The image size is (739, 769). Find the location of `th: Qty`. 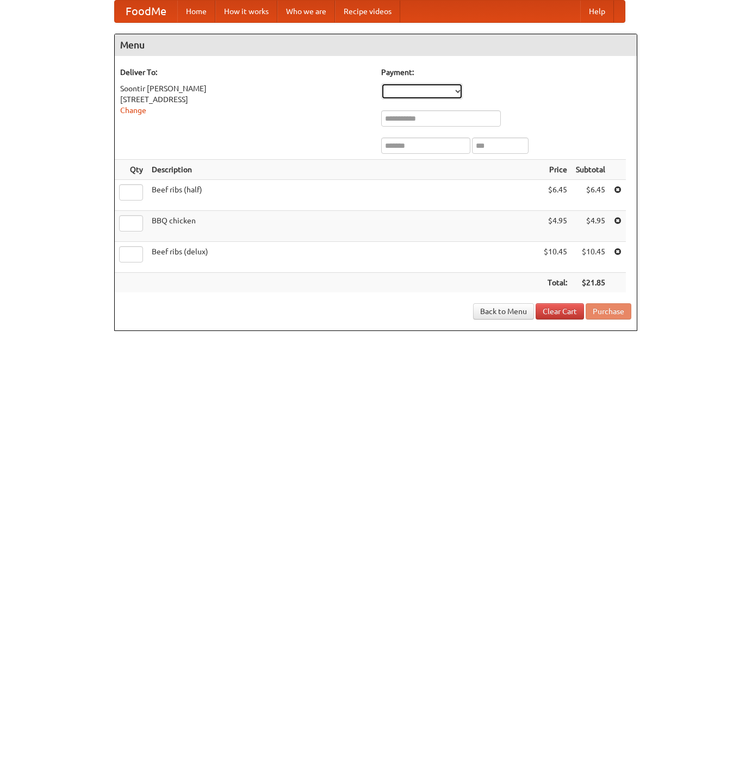

th: Qty is located at coordinates (131, 170).